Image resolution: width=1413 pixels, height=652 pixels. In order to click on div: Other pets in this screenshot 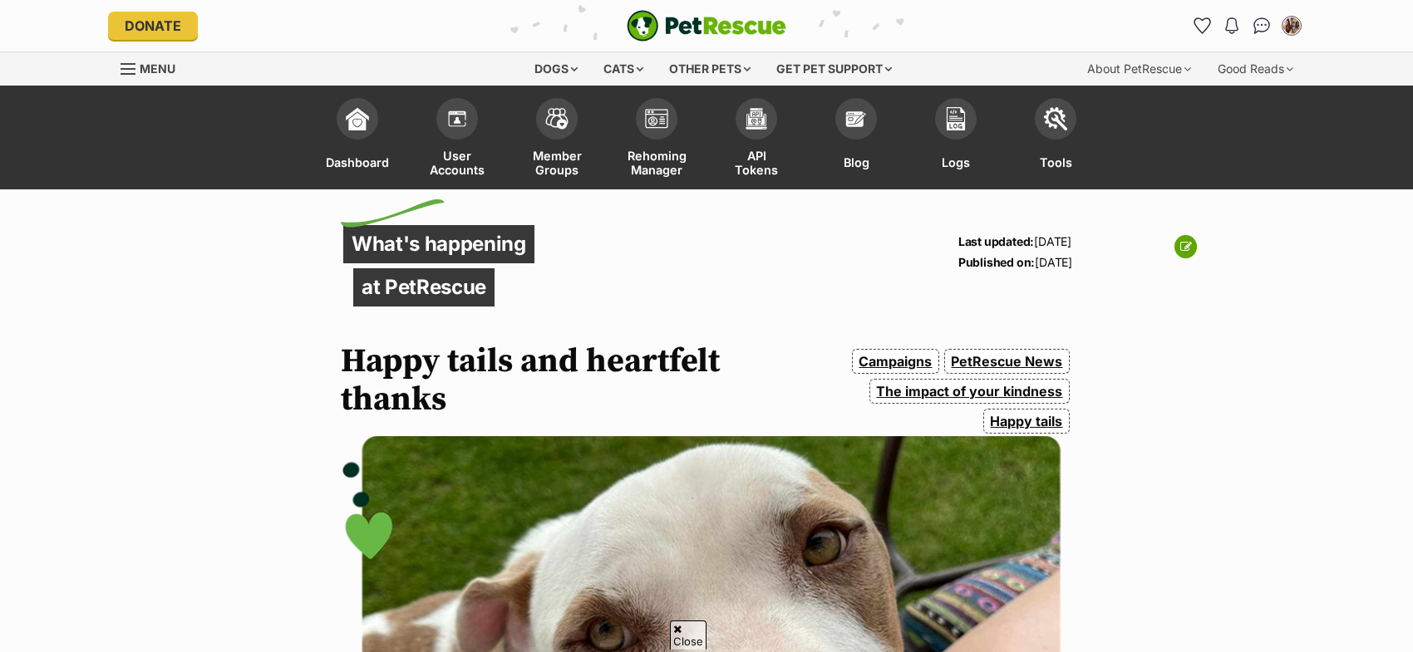, I will do `click(710, 69)`.